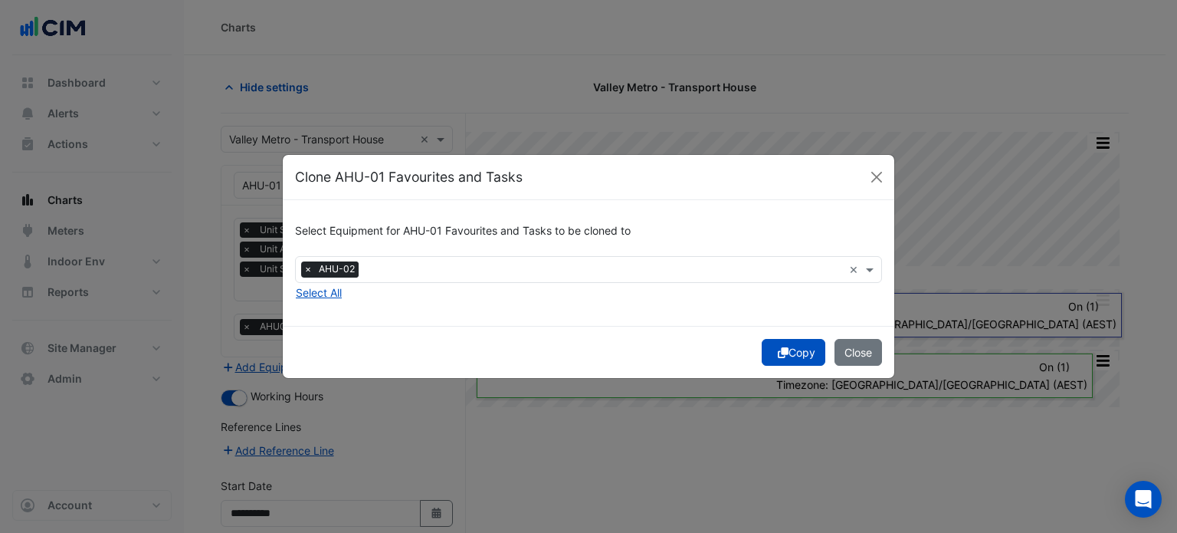  I want to click on span: Clear, so click(855, 269).